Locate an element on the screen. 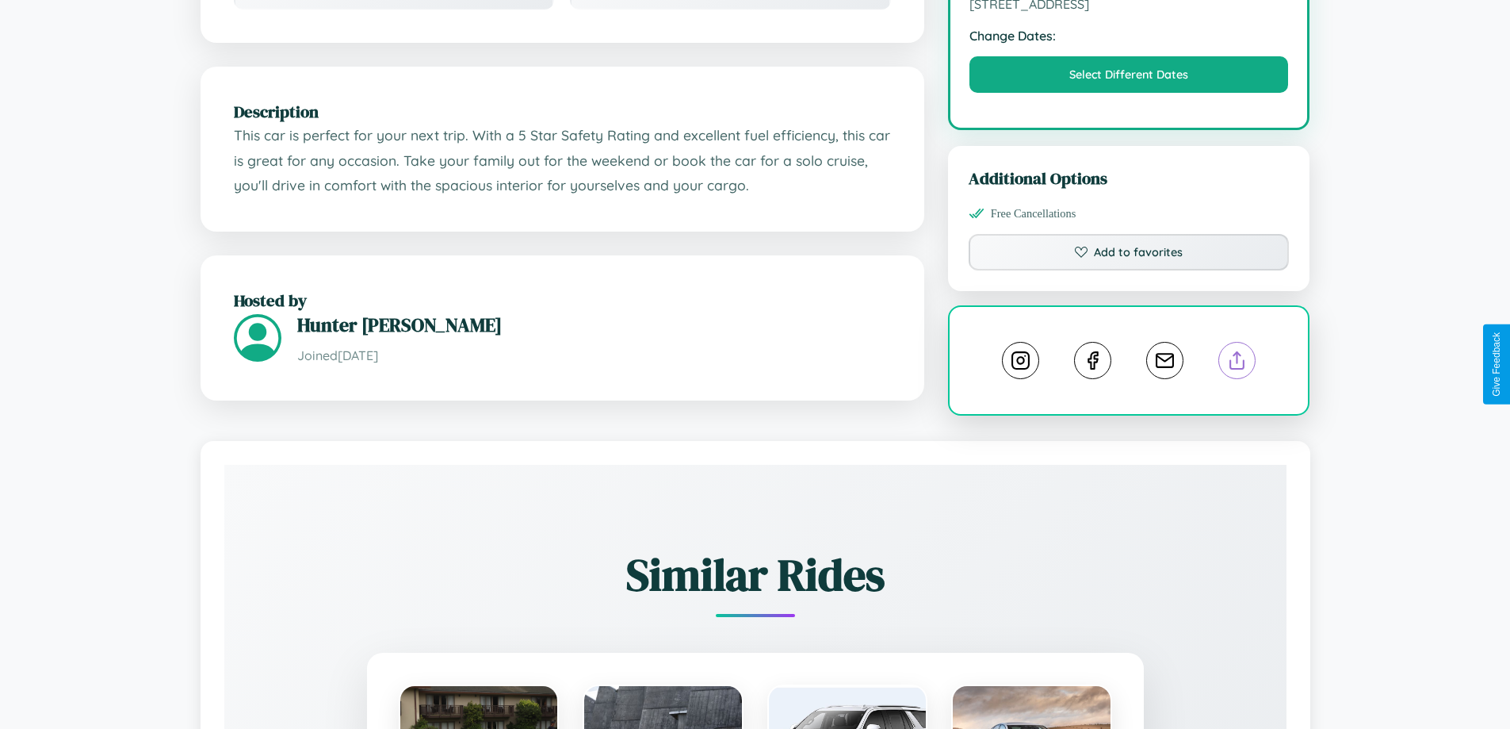 This screenshot has width=1510, height=729. span: Free Cancellations is located at coordinates (1034, 213).